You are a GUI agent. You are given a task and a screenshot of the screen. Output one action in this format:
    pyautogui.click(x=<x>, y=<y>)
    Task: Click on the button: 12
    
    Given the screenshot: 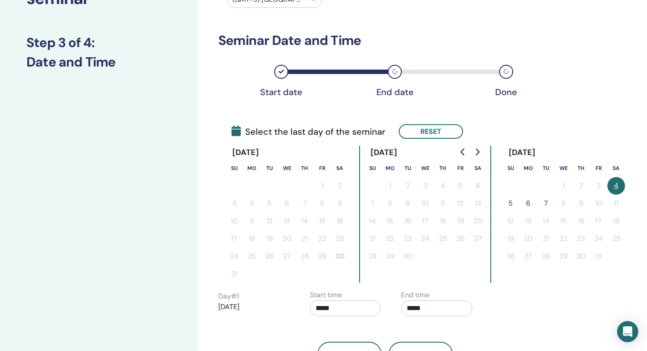 What is the action you would take?
    pyautogui.click(x=511, y=221)
    